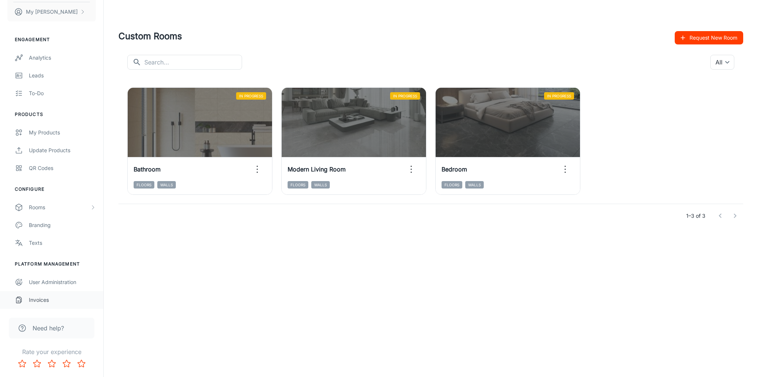  I want to click on input: Search..., so click(193, 62).